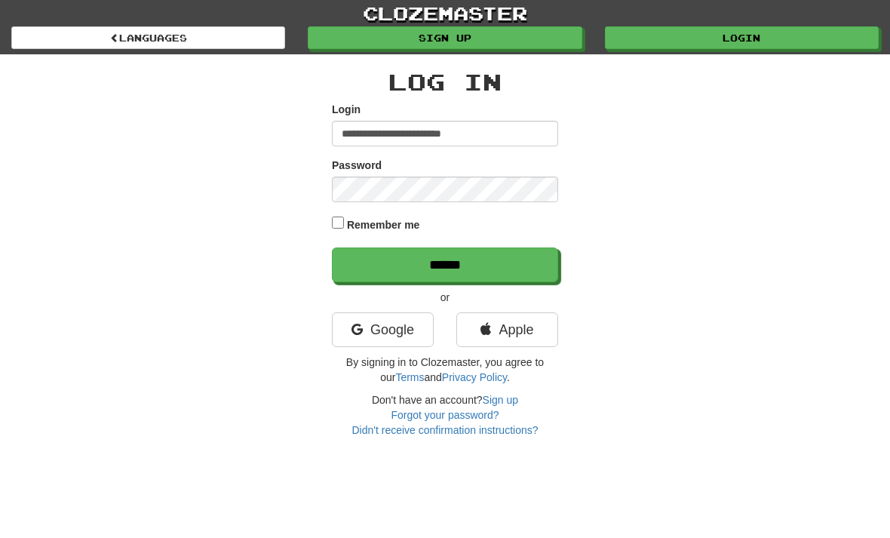 Image resolution: width=890 pixels, height=538 pixels. I want to click on p: or, so click(445, 297).